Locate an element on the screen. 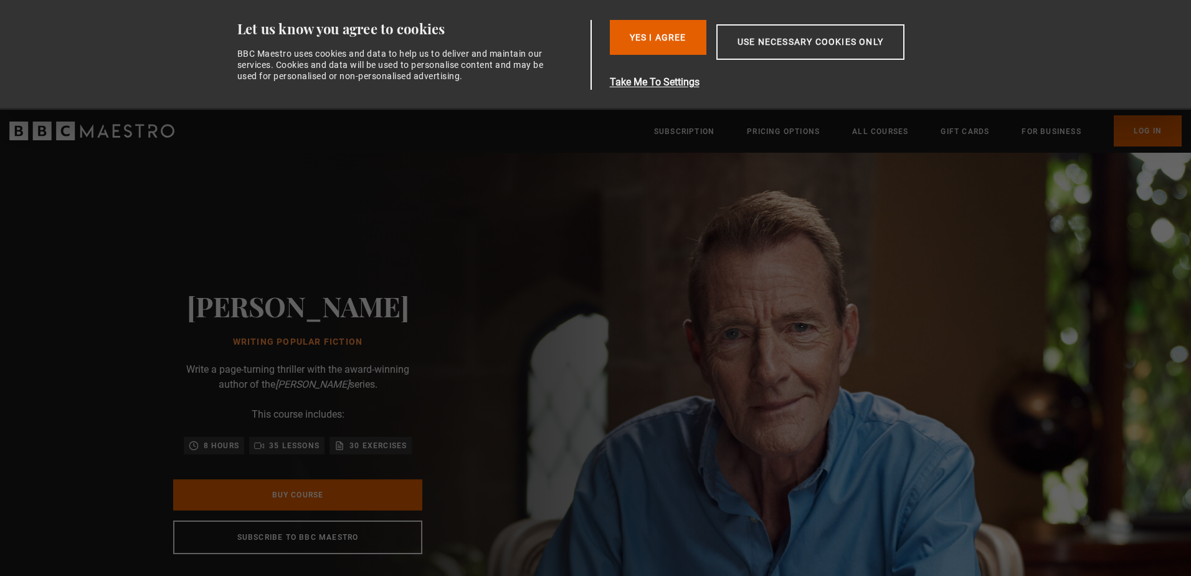 The image size is (1191, 576). a: Subscription is located at coordinates (684, 131).